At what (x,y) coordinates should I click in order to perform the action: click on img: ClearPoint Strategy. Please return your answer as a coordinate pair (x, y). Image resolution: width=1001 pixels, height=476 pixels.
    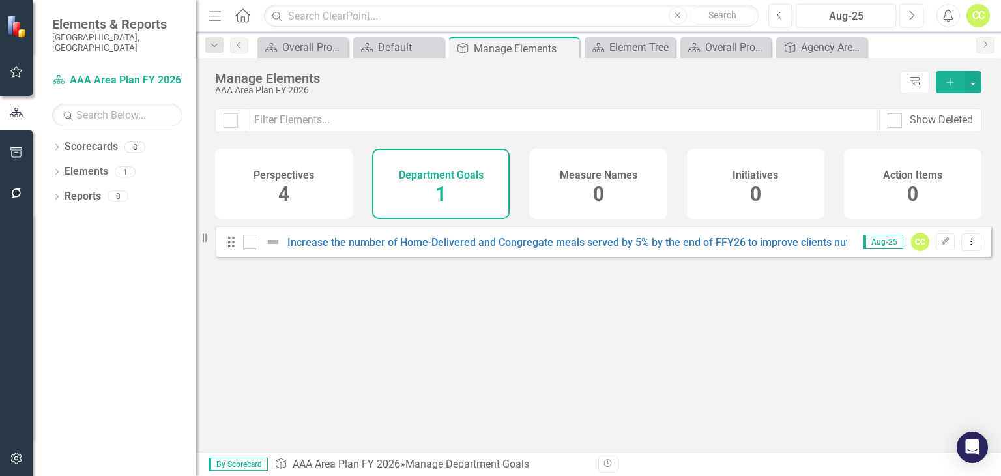
    Looking at the image, I should click on (18, 26).